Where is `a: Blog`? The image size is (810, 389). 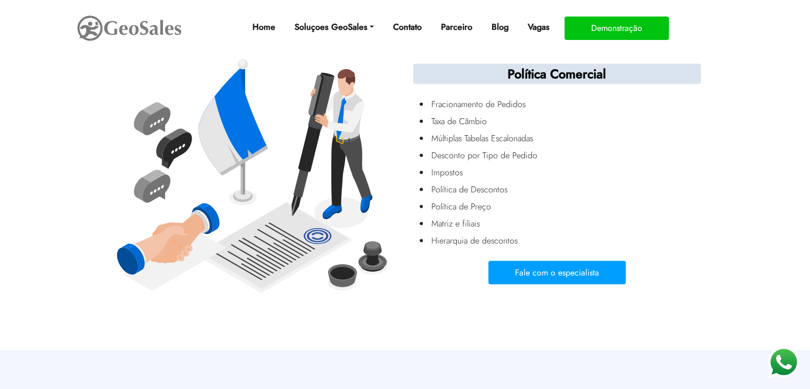 a: Blog is located at coordinates (500, 27).